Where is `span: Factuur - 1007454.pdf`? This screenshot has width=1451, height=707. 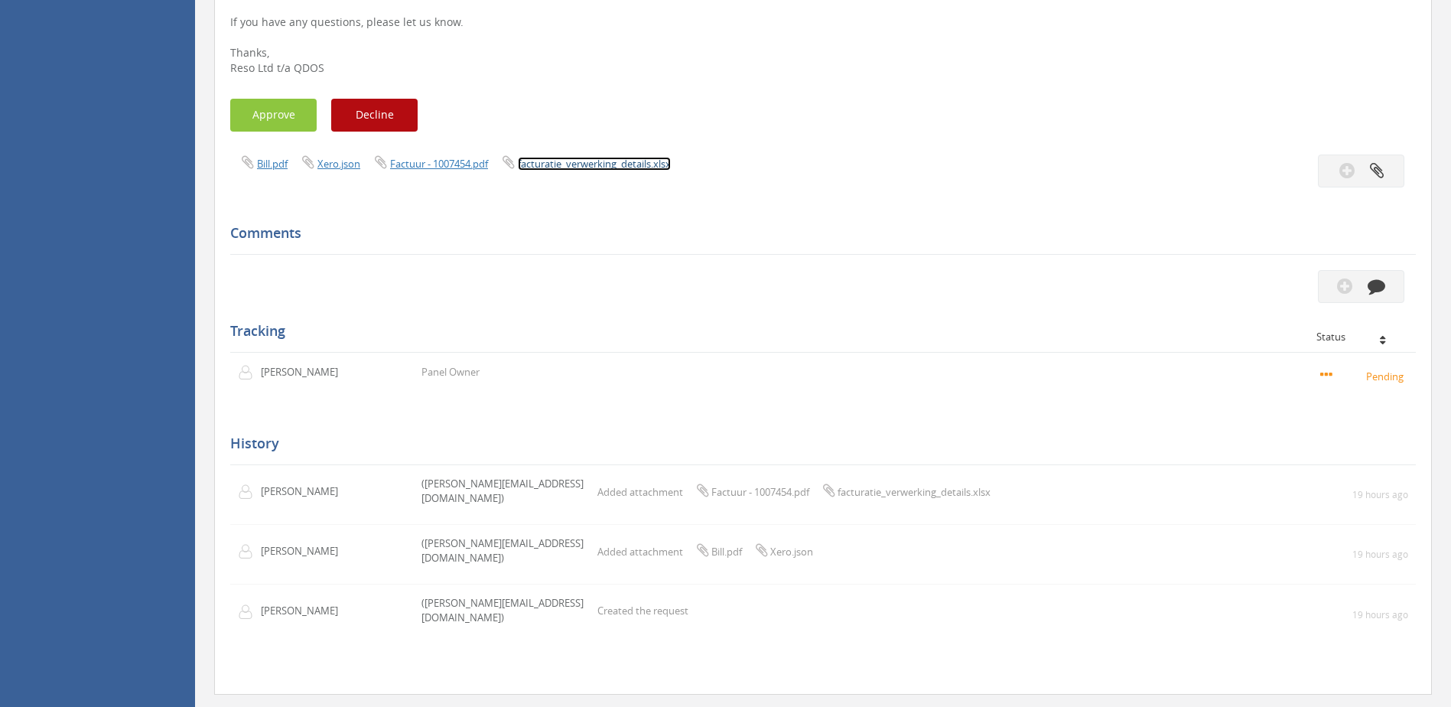
span: Factuur - 1007454.pdf is located at coordinates (760, 492).